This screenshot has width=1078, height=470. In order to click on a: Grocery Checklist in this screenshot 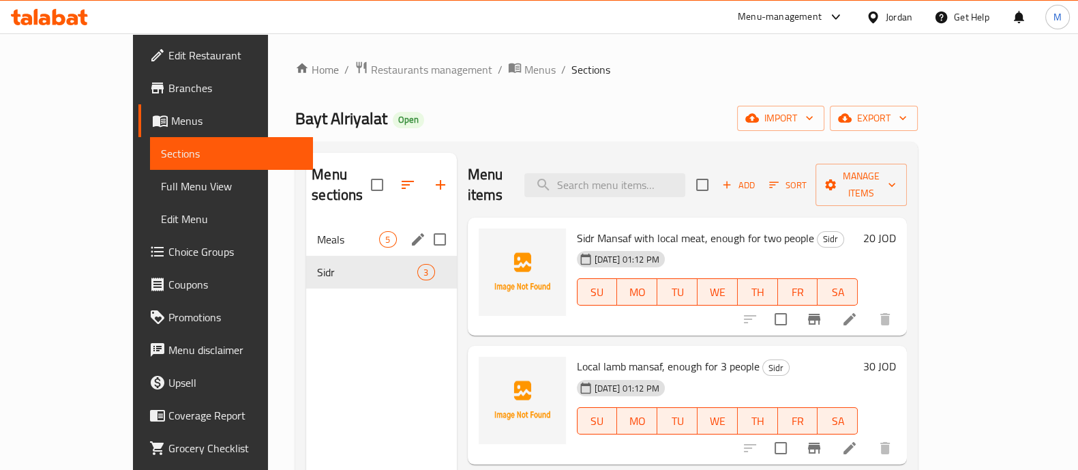, I will do `click(226, 448)`.